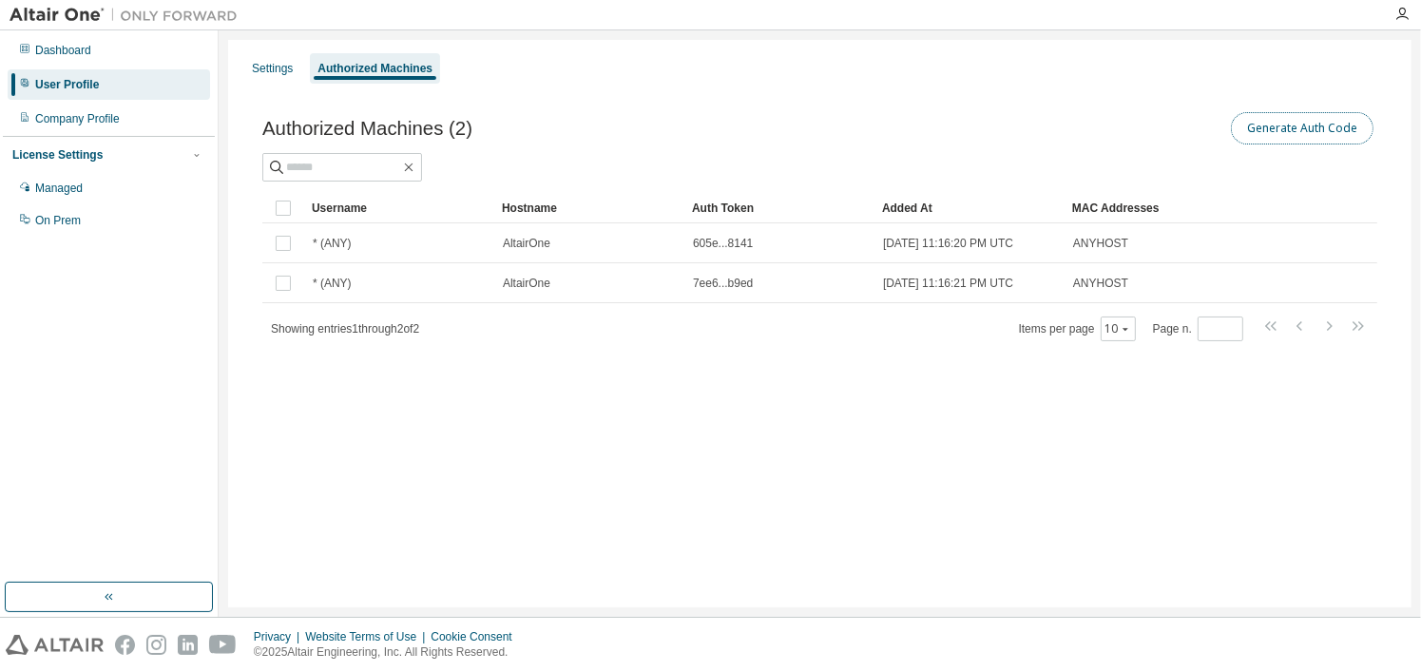 The image size is (1421, 672). Describe the element at coordinates (156, 644) in the screenshot. I see `img: instagram.svg` at that location.